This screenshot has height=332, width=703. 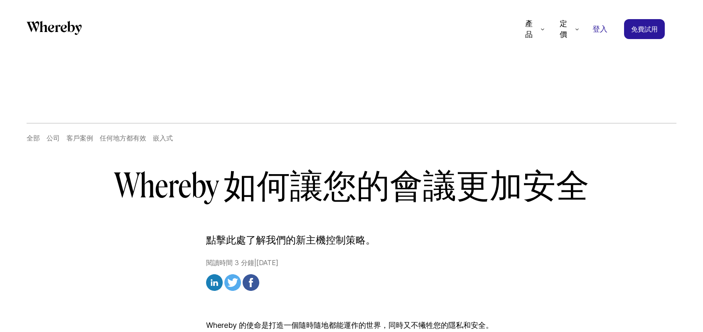 What do you see at coordinates (80, 138) in the screenshot?
I see `font: 客戶案例` at bounding box center [80, 138].